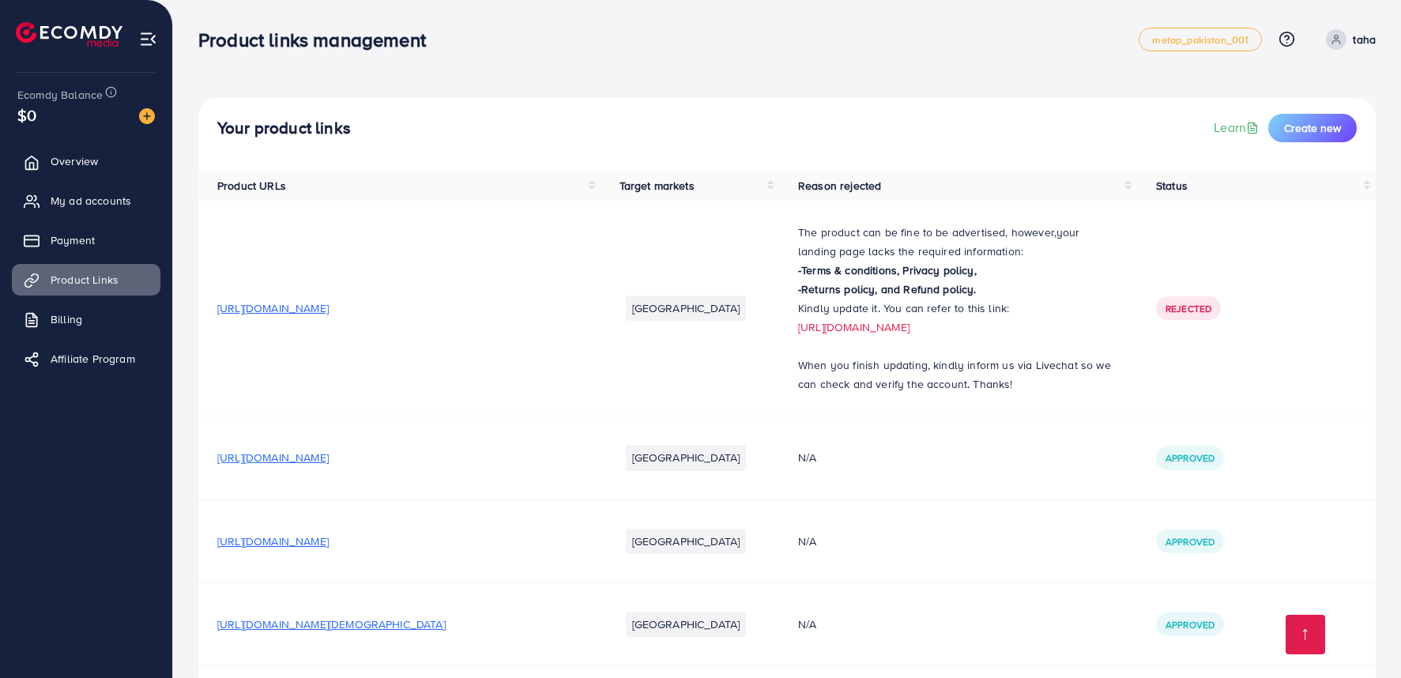  Describe the element at coordinates (92, 359) in the screenshot. I see `span: Affiliate Program` at that location.